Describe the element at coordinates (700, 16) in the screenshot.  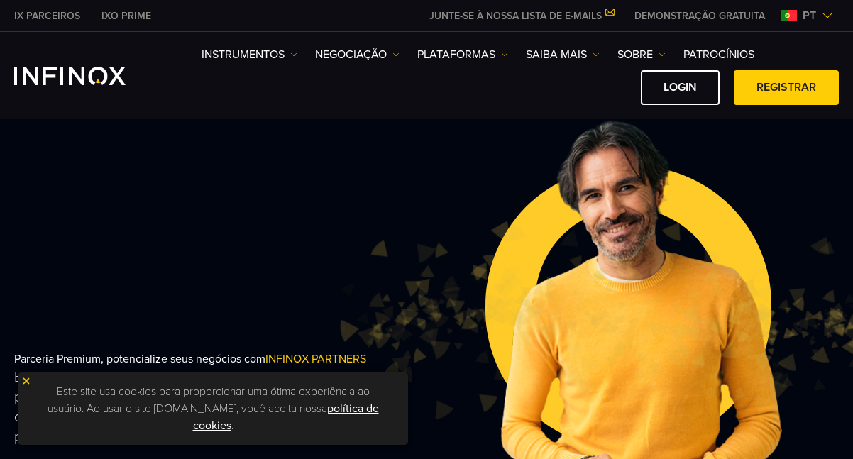
I see `a: INFINOX MENU` at that location.